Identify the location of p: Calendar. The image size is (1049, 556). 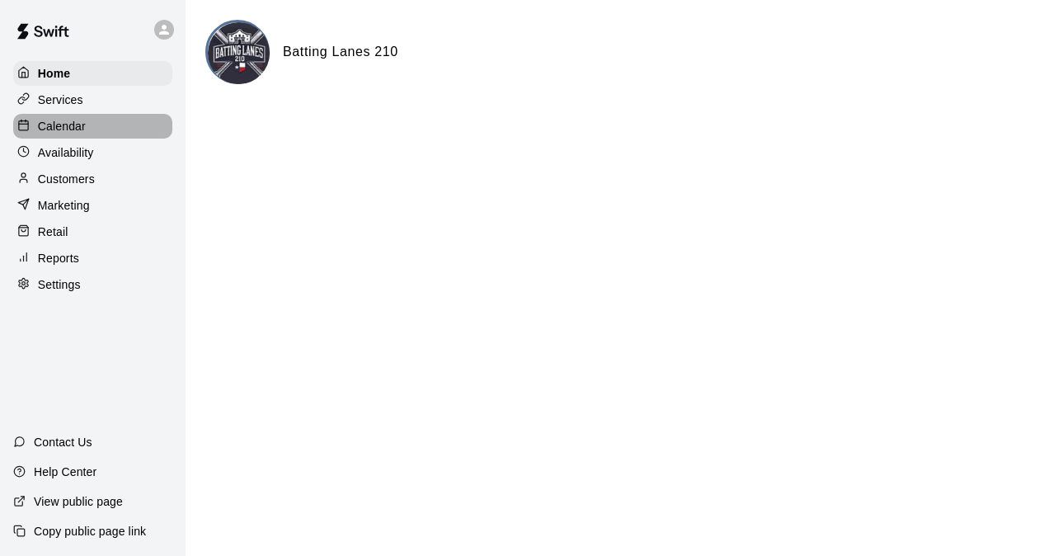
(62, 126).